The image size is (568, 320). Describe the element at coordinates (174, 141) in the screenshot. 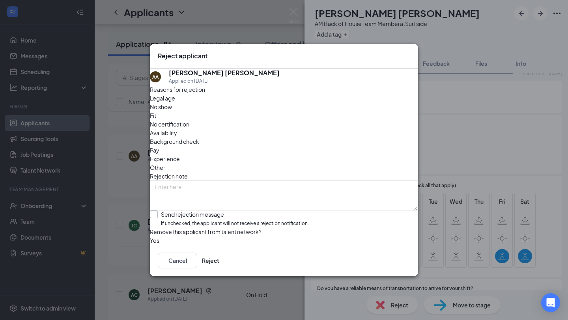

I see `span: Background check` at that location.